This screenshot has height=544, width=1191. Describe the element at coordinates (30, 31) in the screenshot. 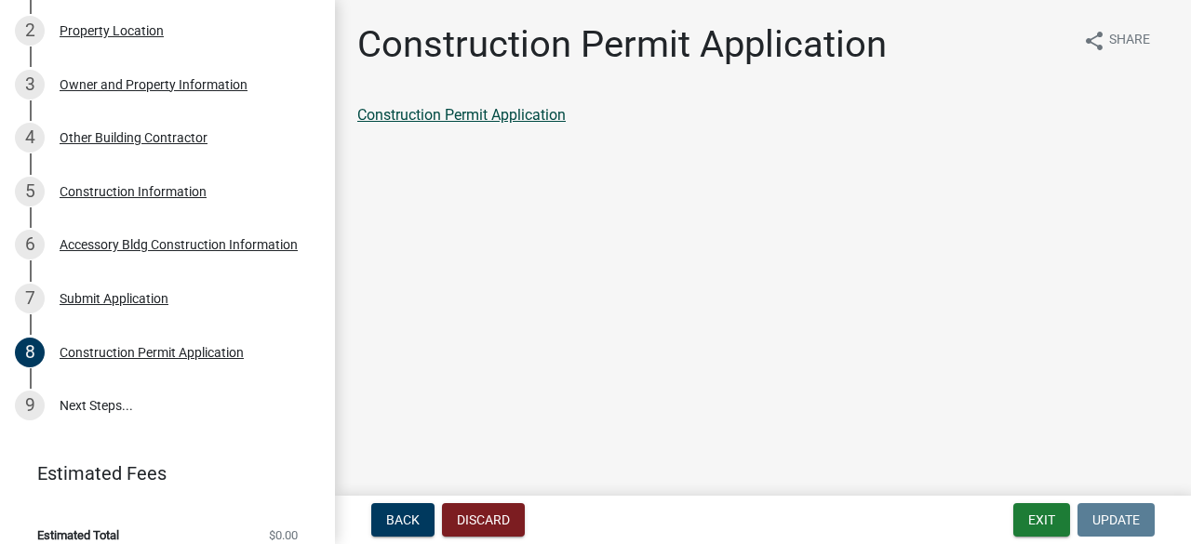

I see `div: 2` at that location.